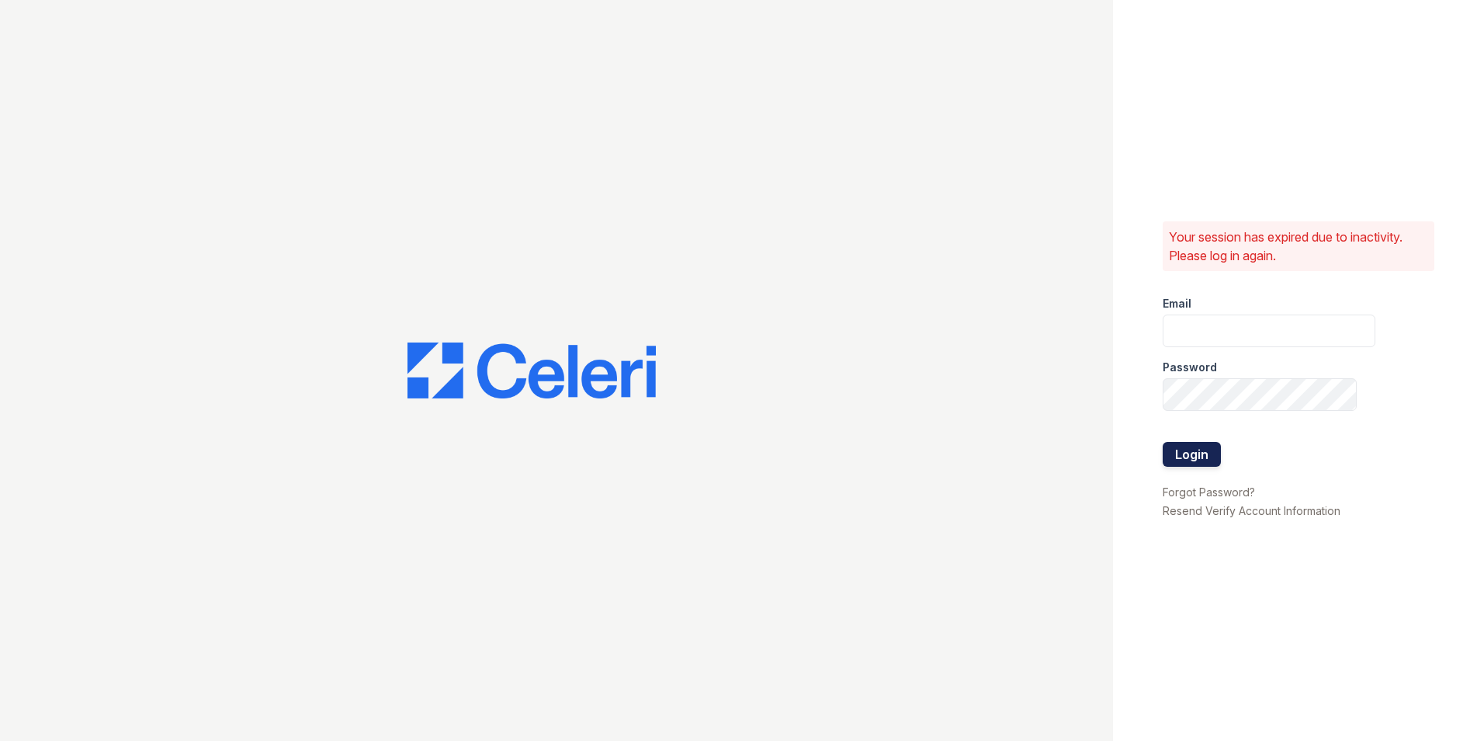  I want to click on img: CE_Logo_Blue-a8612792a0a2168367f1c8372b55b34899dd931a85d93a1a3d3e32e68fde9ad4.png, so click(532, 370).